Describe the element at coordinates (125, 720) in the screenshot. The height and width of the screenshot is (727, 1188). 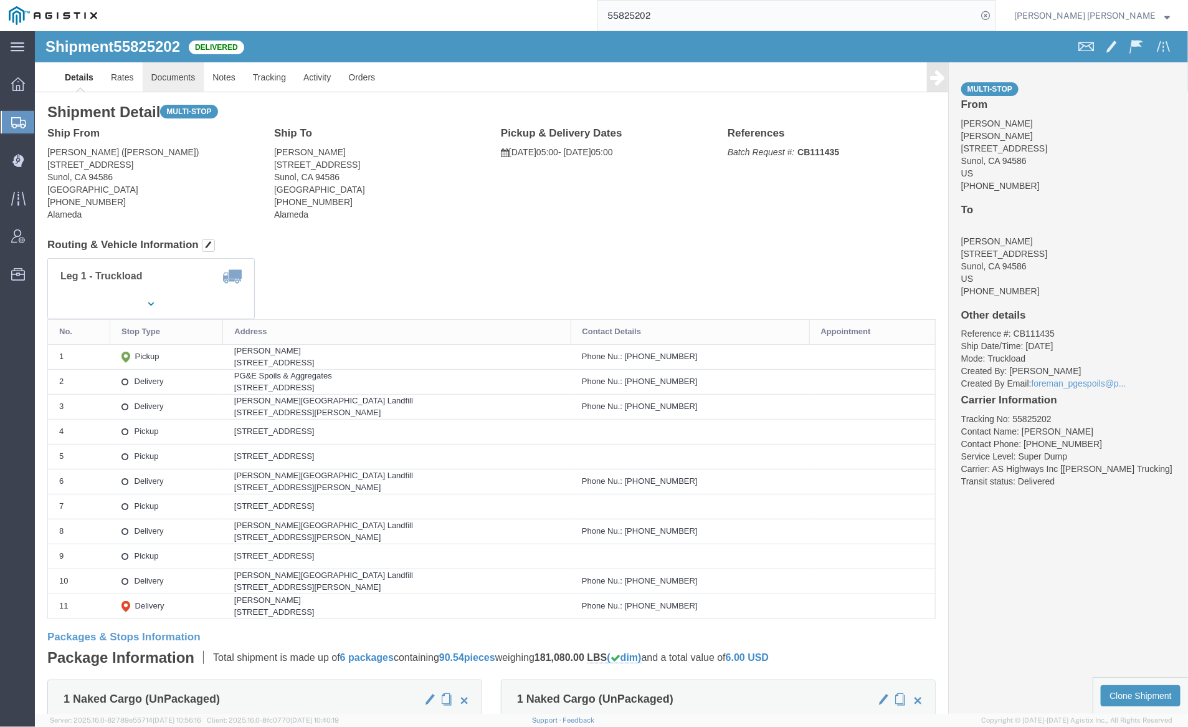
I see `span: Server: 2025.16.0-82789e55714` at that location.